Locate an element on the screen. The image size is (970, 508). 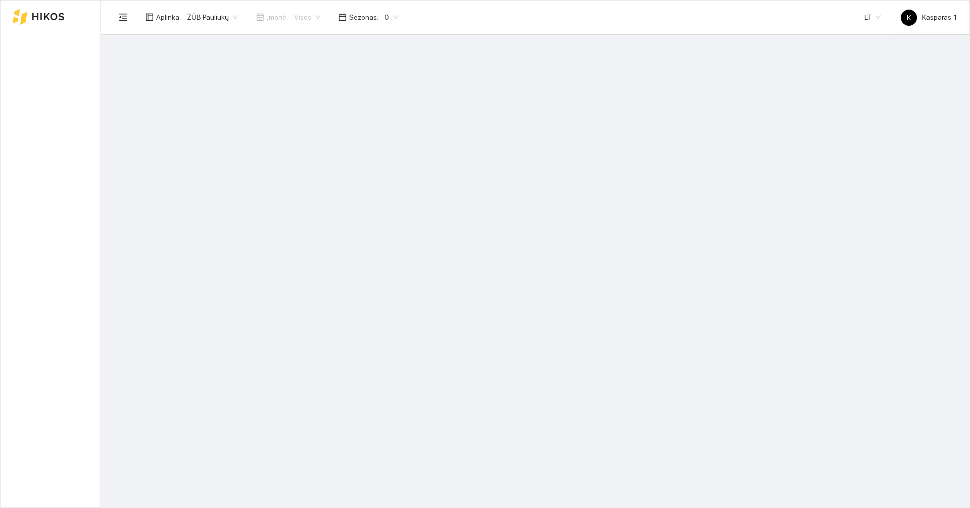
span: LT is located at coordinates (873, 17).